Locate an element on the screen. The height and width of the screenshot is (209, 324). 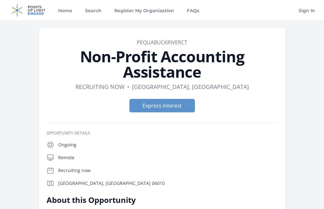
h2: About this Opportunity is located at coordinates (140, 200).